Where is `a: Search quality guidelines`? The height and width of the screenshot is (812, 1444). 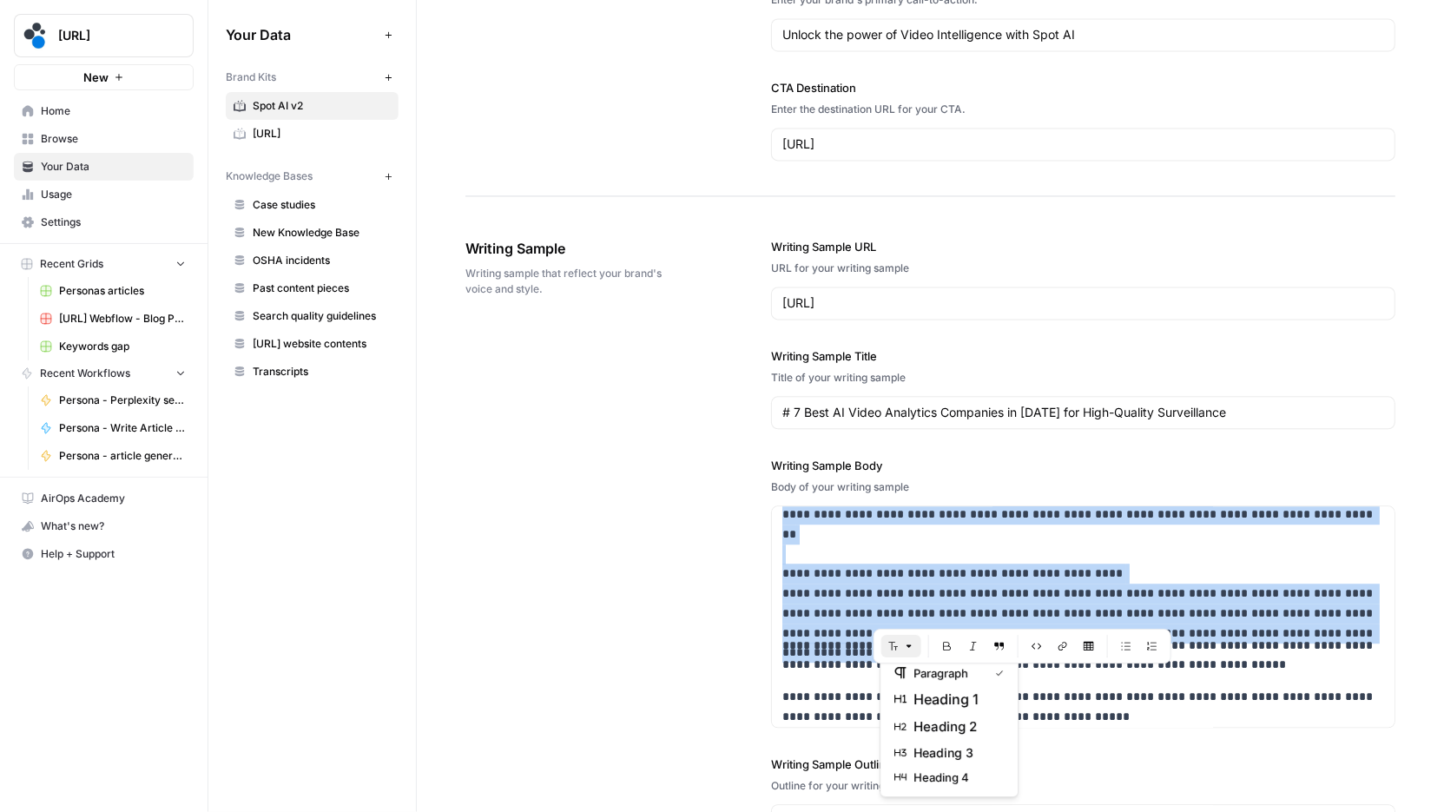
a: Search quality guidelines is located at coordinates (312, 316).